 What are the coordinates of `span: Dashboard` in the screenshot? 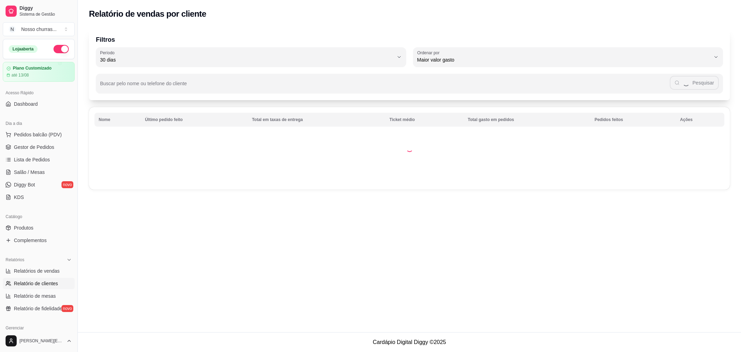 It's located at (26, 104).